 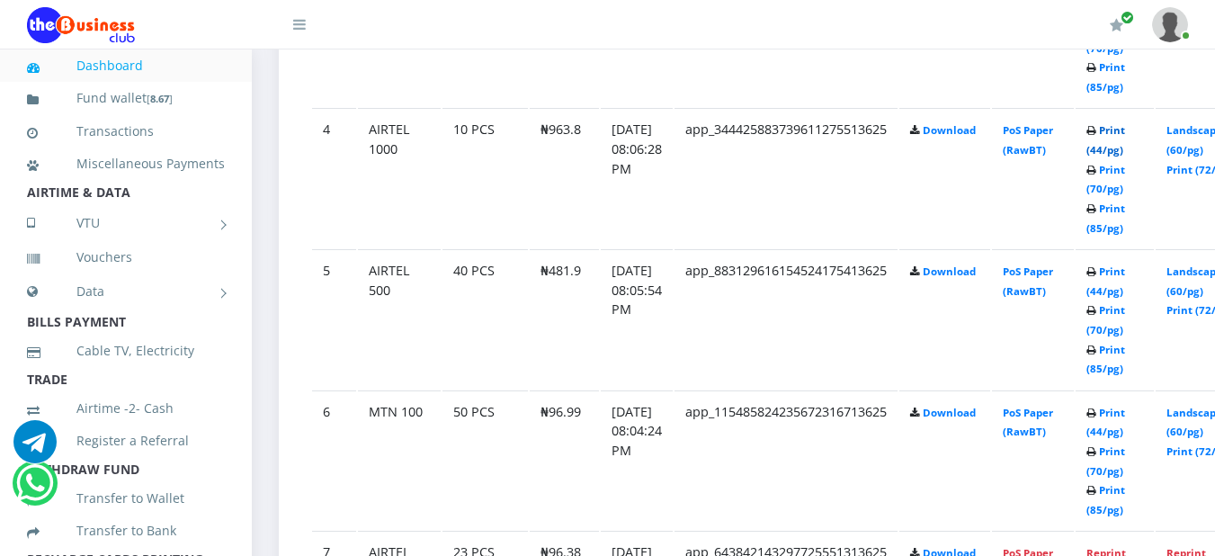 What do you see at coordinates (1116, 25) in the screenshot?
I see `i: Renew/Upgrade Subscription` at bounding box center [1116, 25].